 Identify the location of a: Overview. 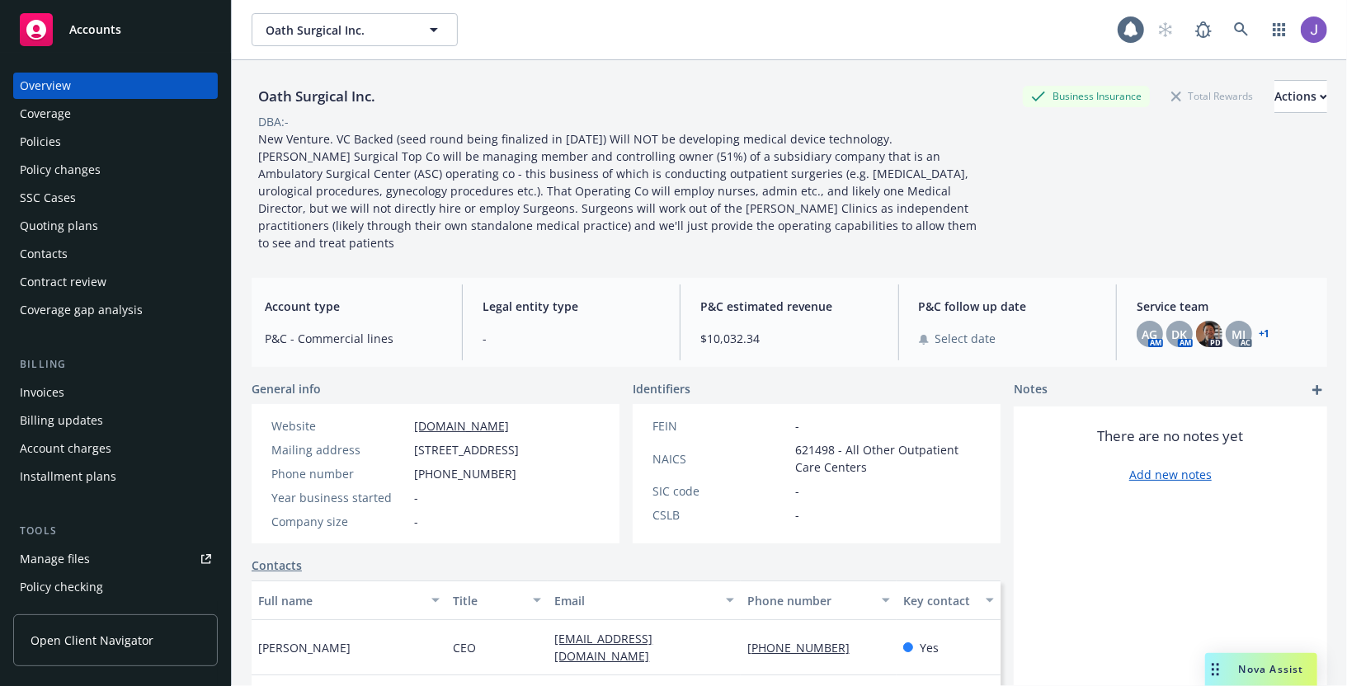
(116, 86).